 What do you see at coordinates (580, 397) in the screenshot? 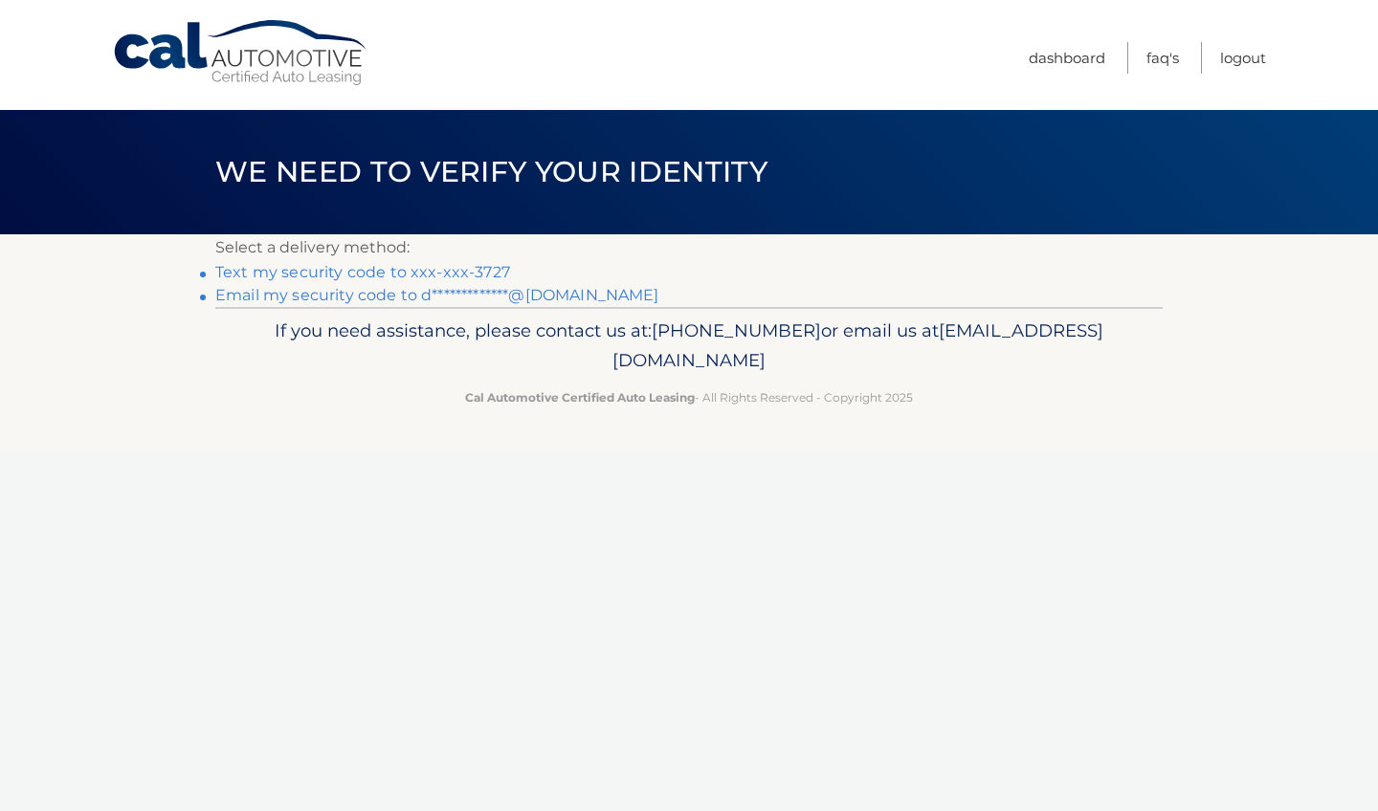
I see `strong: Cal Automotive Certified Auto Leasing` at bounding box center [580, 397].